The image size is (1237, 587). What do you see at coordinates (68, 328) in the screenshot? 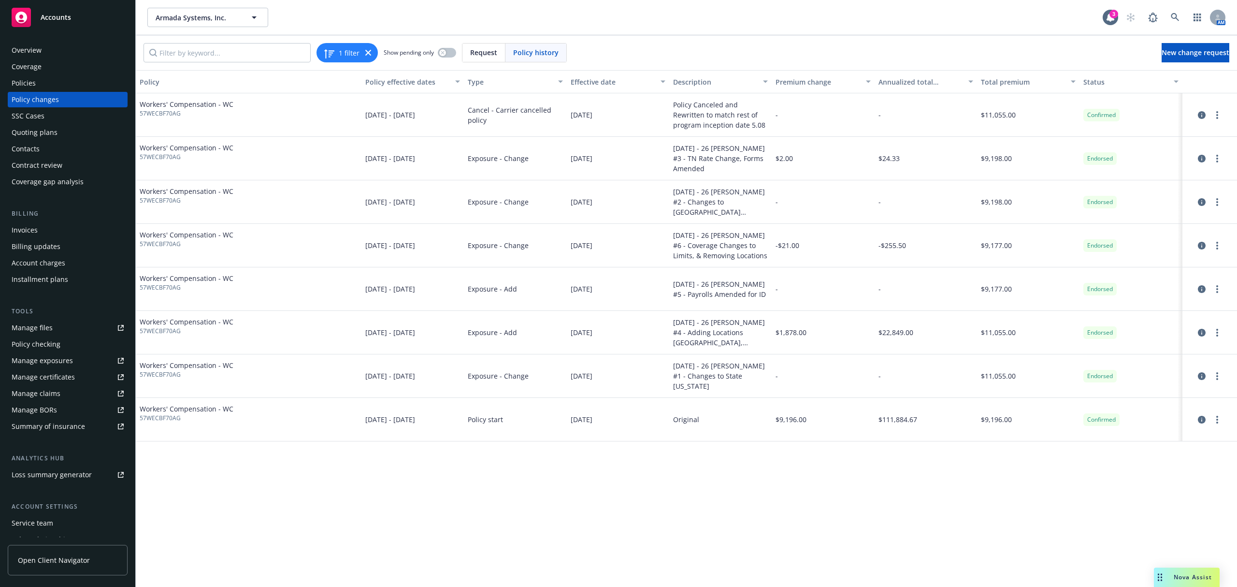
I see `a: Manage files` at bounding box center [68, 328].